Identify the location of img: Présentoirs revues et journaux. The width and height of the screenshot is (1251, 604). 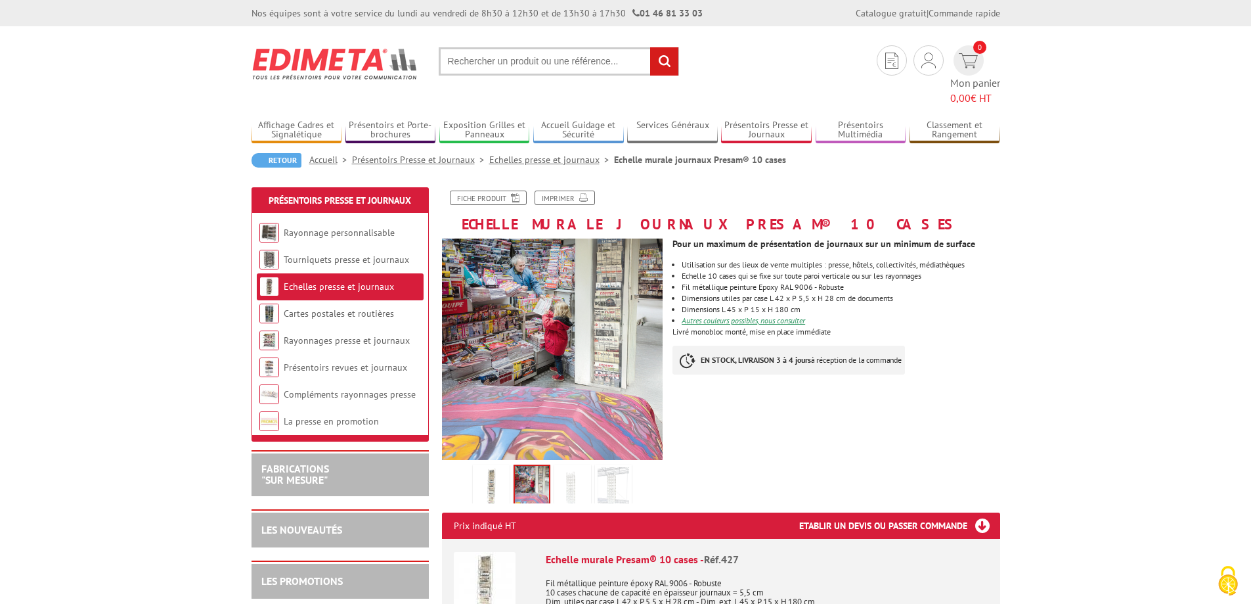
(269, 367).